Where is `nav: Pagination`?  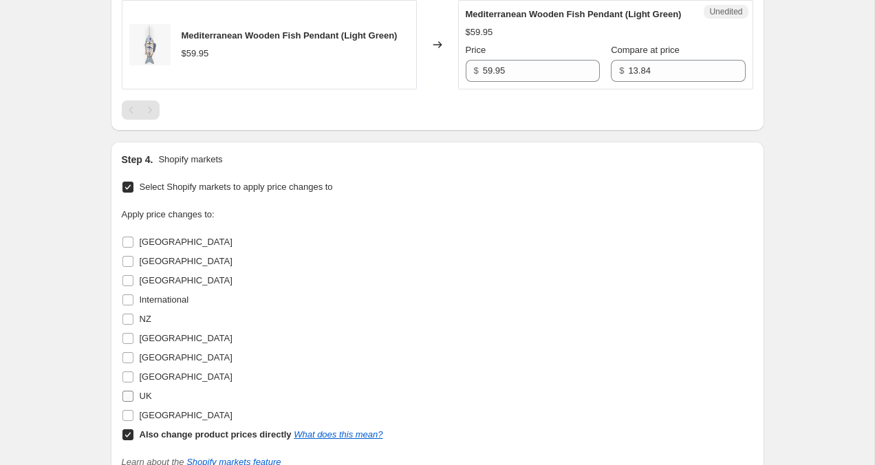 nav: Pagination is located at coordinates (140, 110).